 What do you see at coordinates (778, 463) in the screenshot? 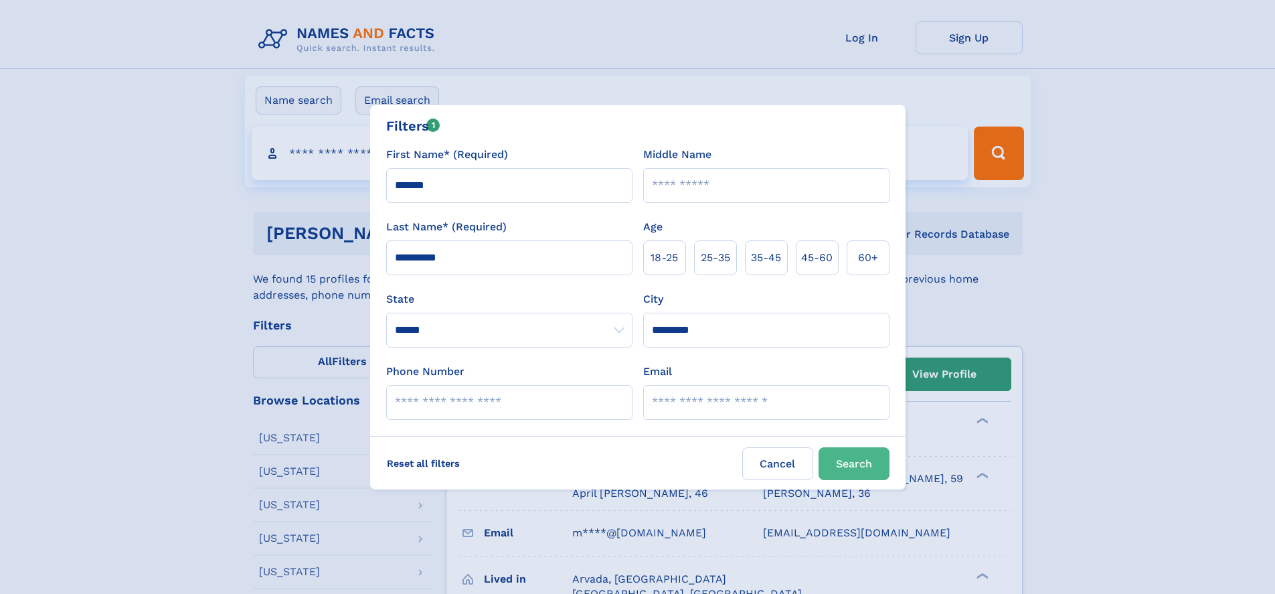
I see `label: Cancel` at bounding box center [778, 463].